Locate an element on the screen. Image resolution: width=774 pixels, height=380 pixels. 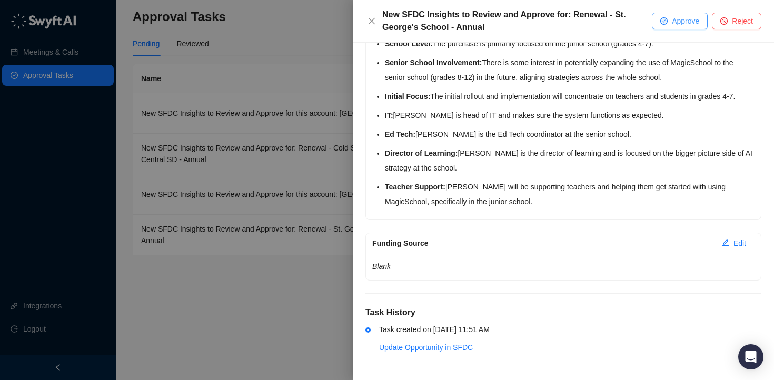
div: Funding Source is located at coordinates (543, 243).